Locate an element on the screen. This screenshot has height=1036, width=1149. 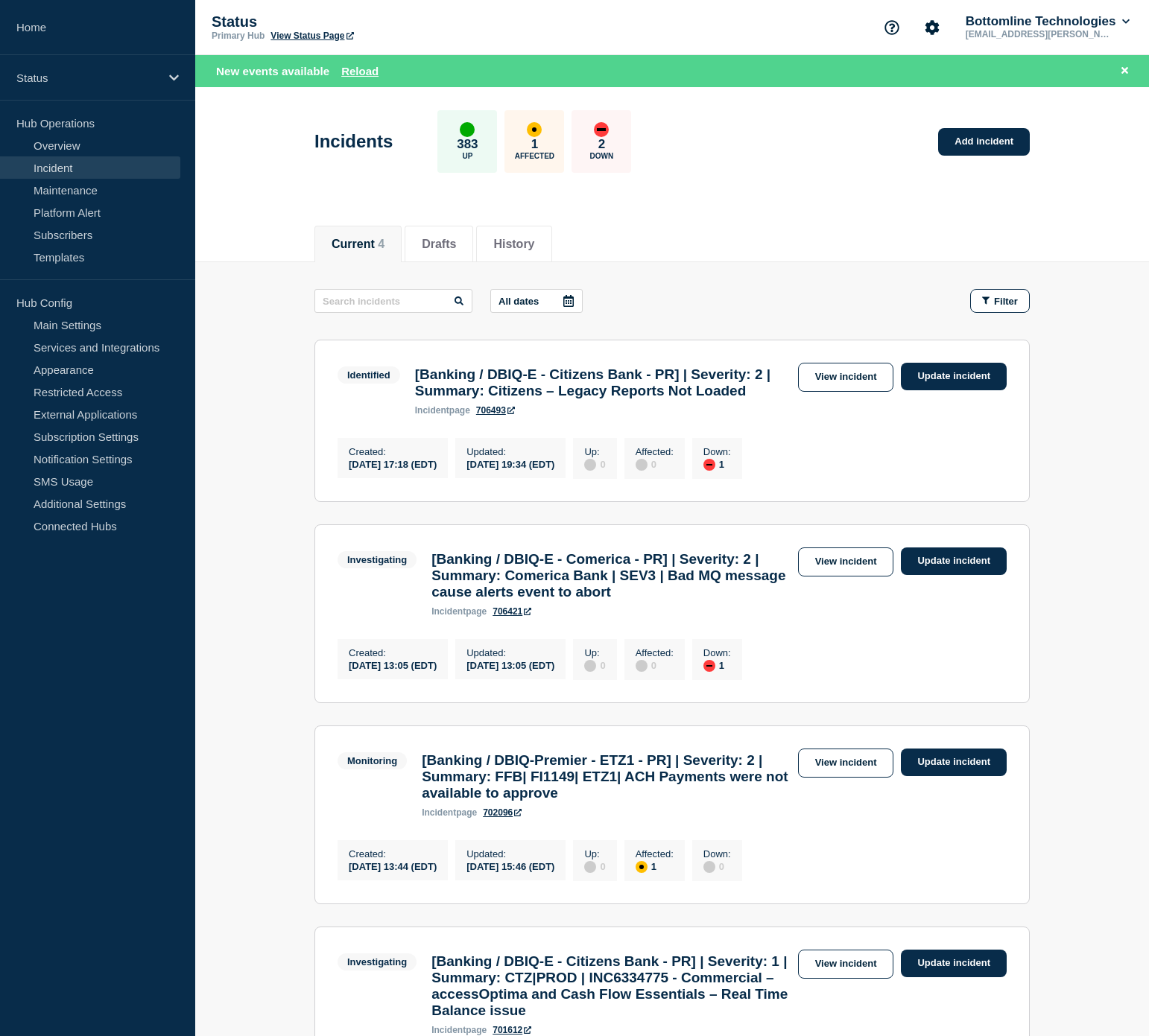
a: 706493 is located at coordinates (496, 410).